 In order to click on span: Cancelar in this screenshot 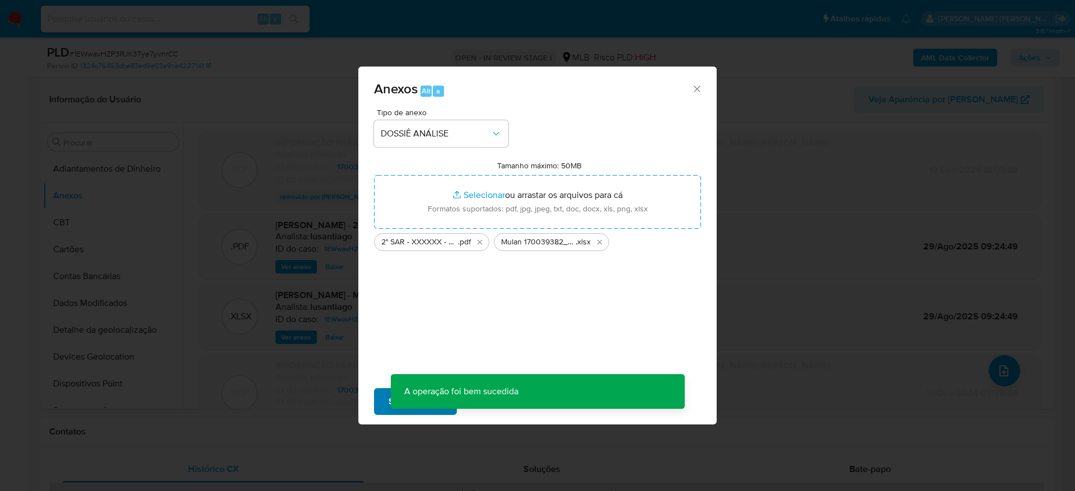, I will do `click(494, 402)`.